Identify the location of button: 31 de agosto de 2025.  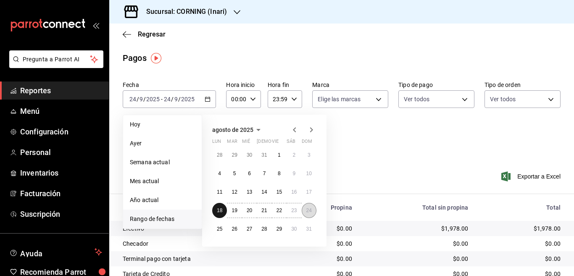
(309, 229).